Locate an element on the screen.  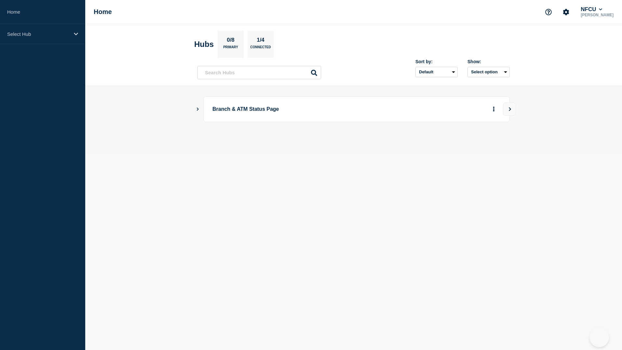
p: Connected is located at coordinates (260, 48).